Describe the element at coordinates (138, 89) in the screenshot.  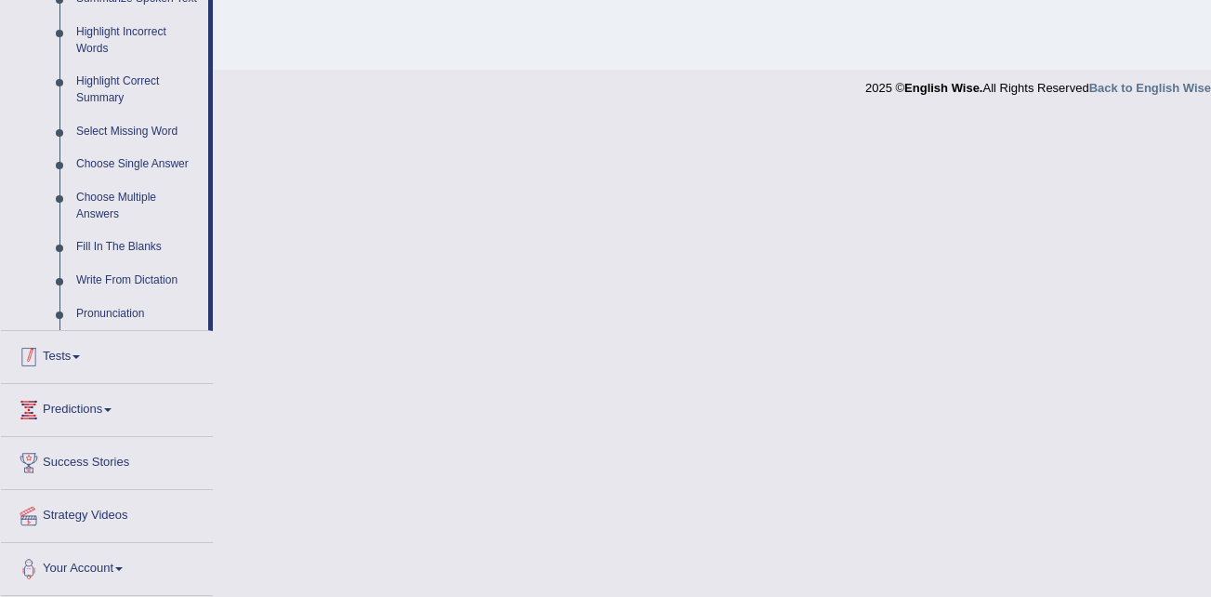
I see `a: Highlight Correct Summary` at that location.